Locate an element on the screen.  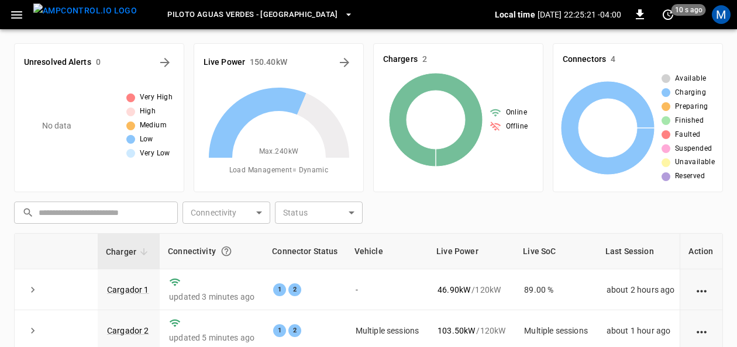
span: Very Low is located at coordinates (155, 154).